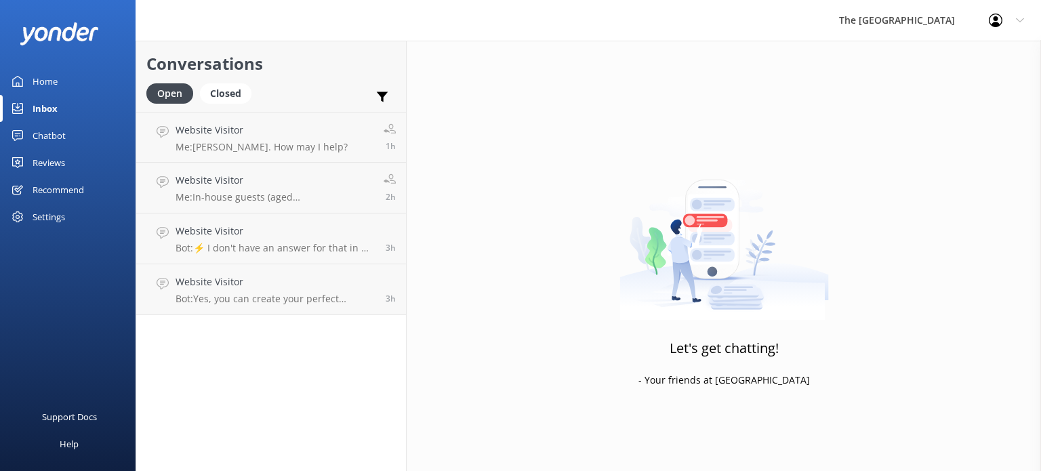  What do you see at coordinates (391, 298) in the screenshot?
I see `span: 04:43pm 12-Aug-2025 (UTC -10:00) Pacific/Honolulu` at bounding box center [391, 298].